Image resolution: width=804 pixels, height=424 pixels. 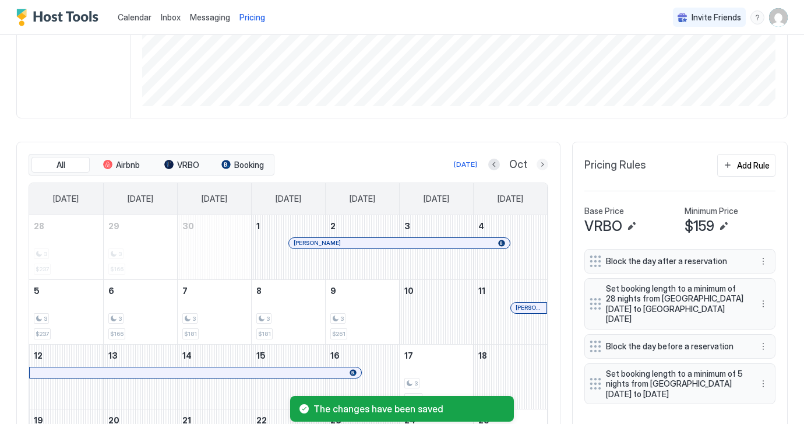 I want to click on a: October 9, 2025, so click(x=362, y=290).